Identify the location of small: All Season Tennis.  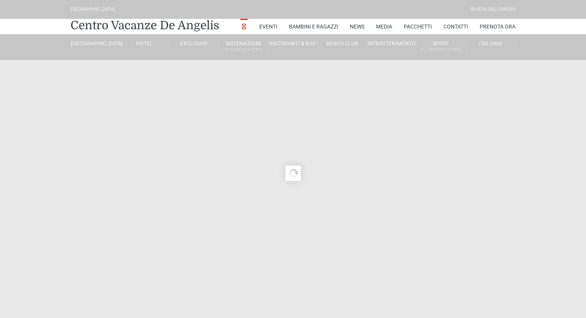
(441, 50).